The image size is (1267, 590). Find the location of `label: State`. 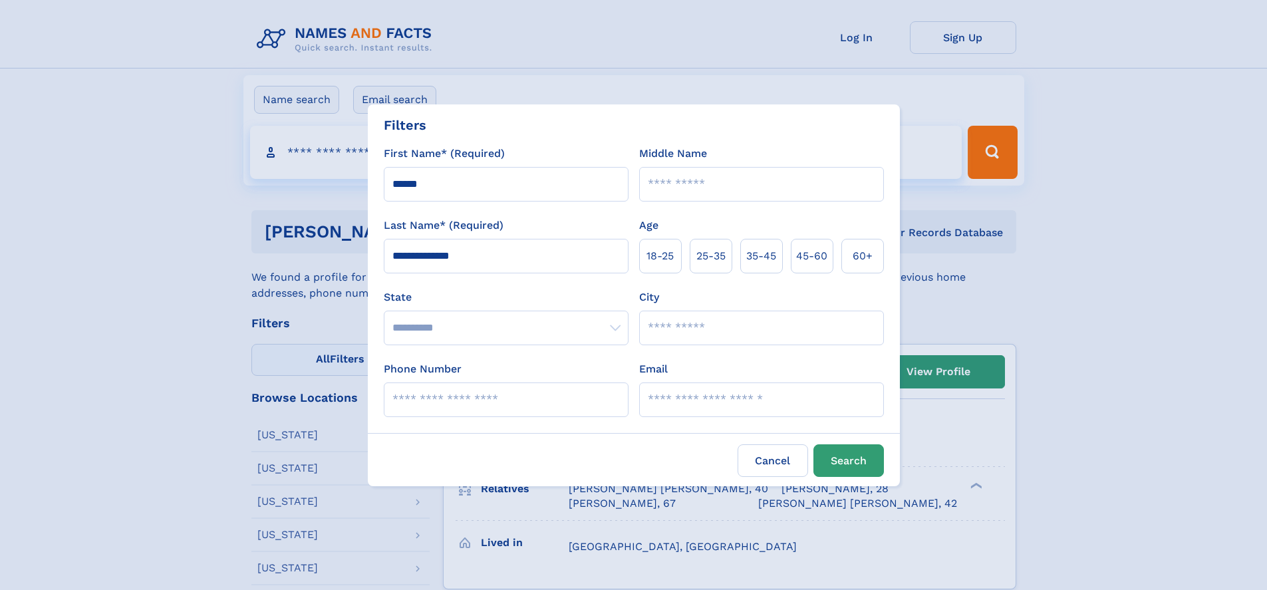

label: State is located at coordinates (506, 297).